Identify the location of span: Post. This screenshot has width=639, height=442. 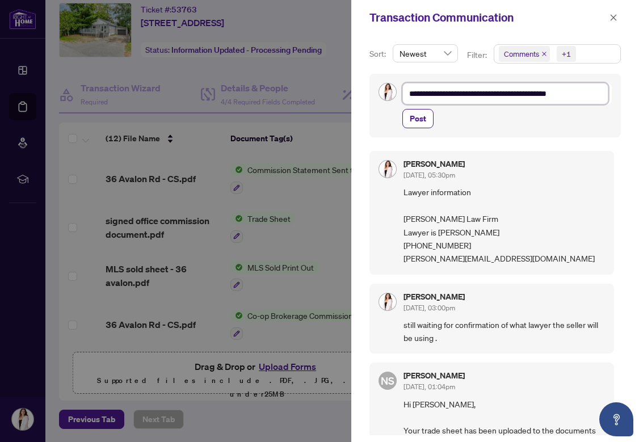
(418, 119).